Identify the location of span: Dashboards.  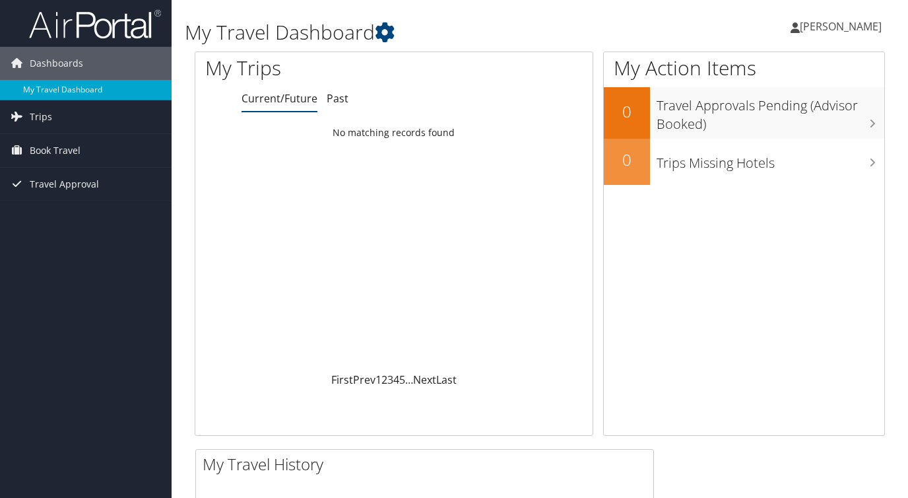
(56, 63).